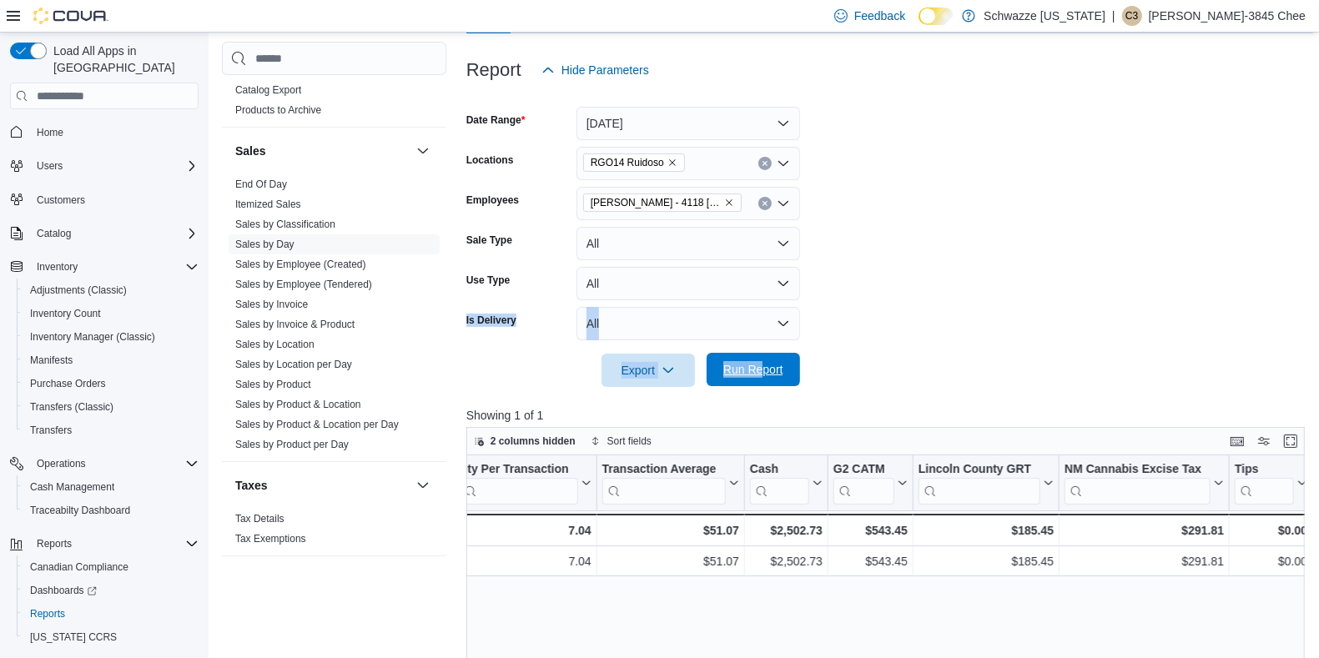  Describe the element at coordinates (298, 405) in the screenshot. I see `a: Sales by Product & Location` at that location.